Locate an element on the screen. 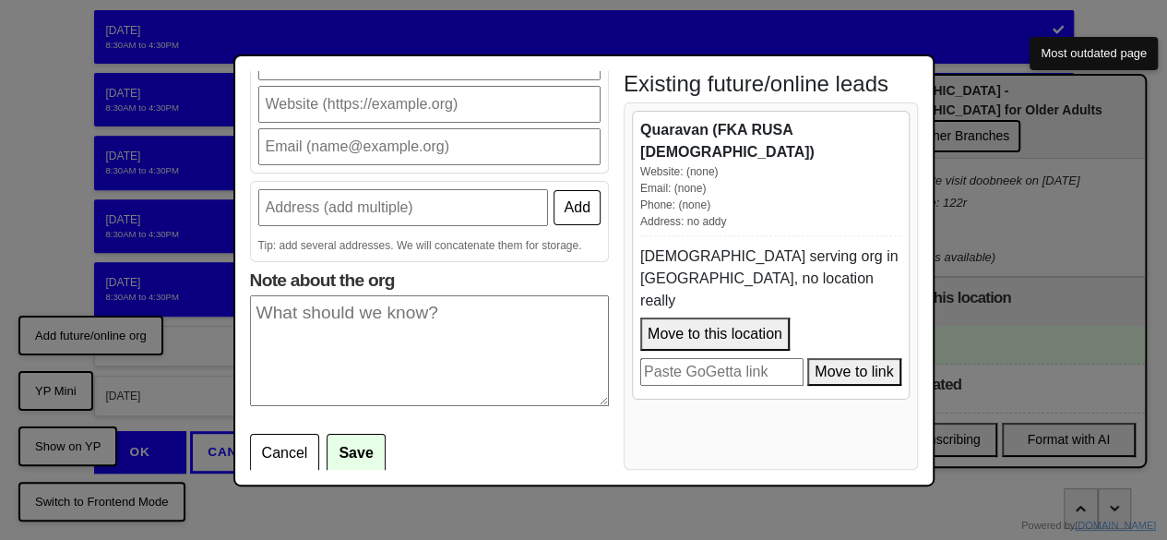 The image size is (1167, 540). div: Tip: add several addresses. We will concatenate them for storage. is located at coordinates (429, 245).